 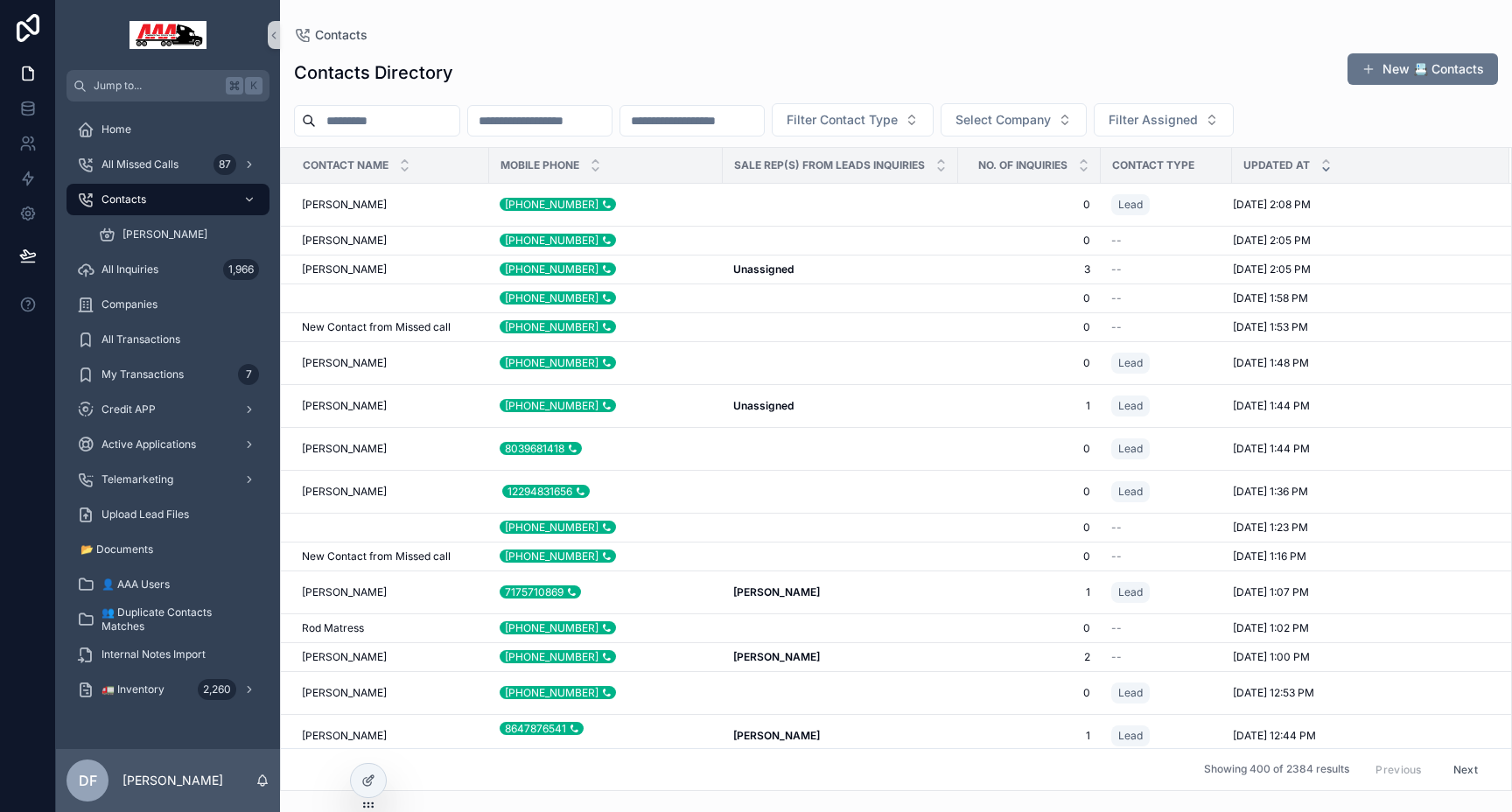 I want to click on span: Filter Contact Type, so click(x=841, y=120).